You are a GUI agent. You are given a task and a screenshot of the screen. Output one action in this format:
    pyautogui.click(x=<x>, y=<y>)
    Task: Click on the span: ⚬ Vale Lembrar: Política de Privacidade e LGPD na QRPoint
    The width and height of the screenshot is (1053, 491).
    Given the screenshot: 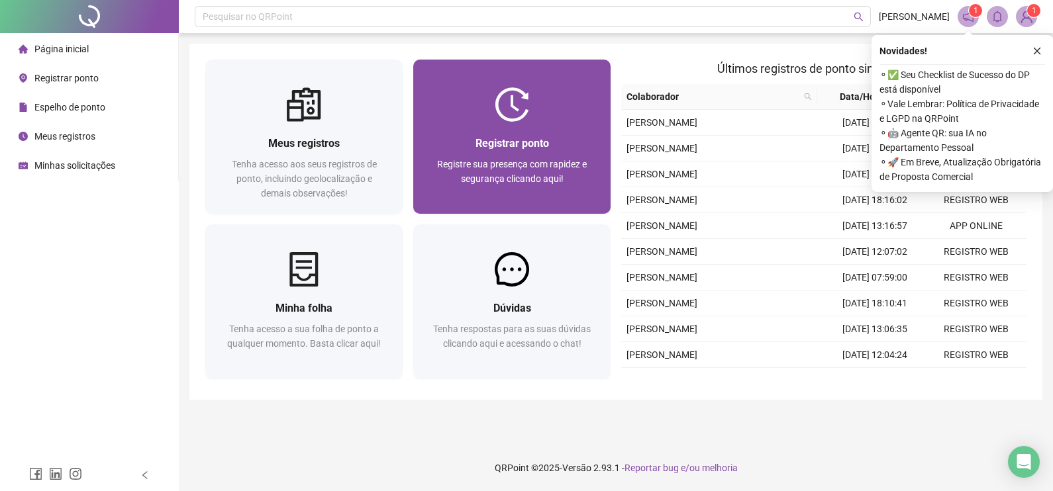 What is the action you would take?
    pyautogui.click(x=962, y=111)
    